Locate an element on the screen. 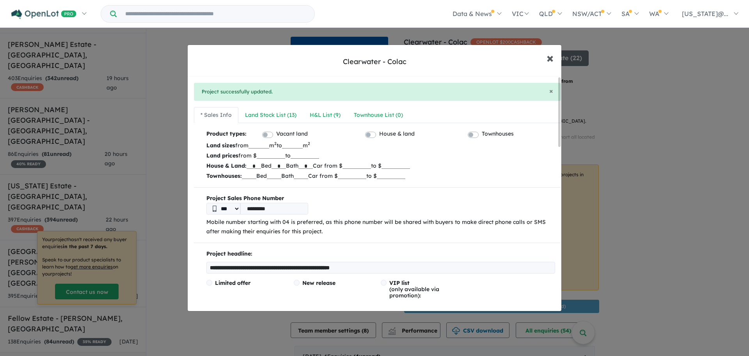  div: Townhouse List ( 0 ) is located at coordinates (379, 115).